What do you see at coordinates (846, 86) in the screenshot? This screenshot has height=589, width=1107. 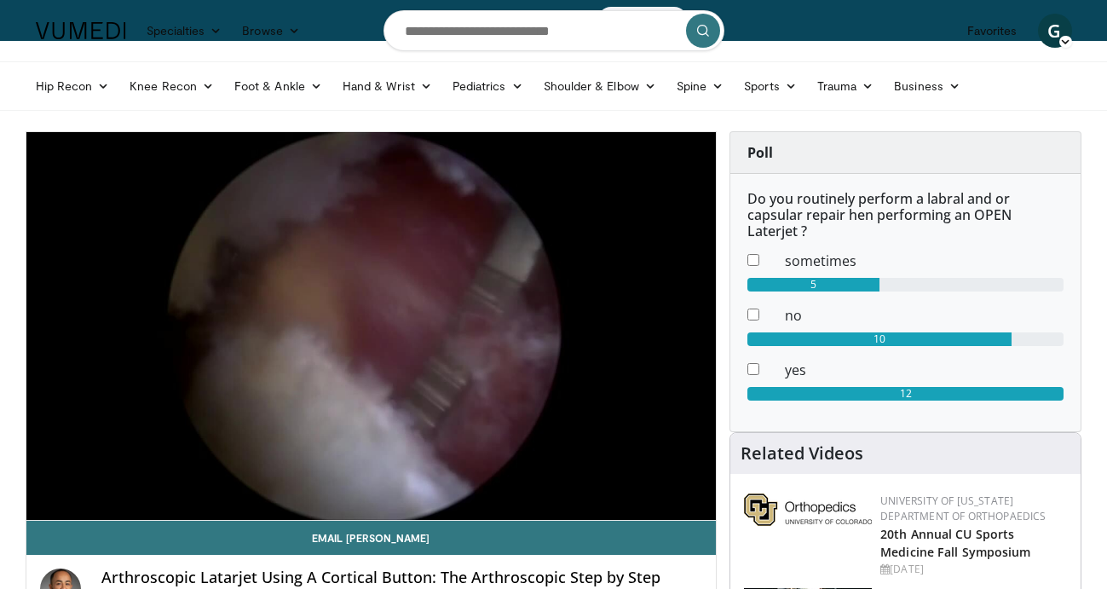 I see `a: Trauma` at bounding box center [846, 86].